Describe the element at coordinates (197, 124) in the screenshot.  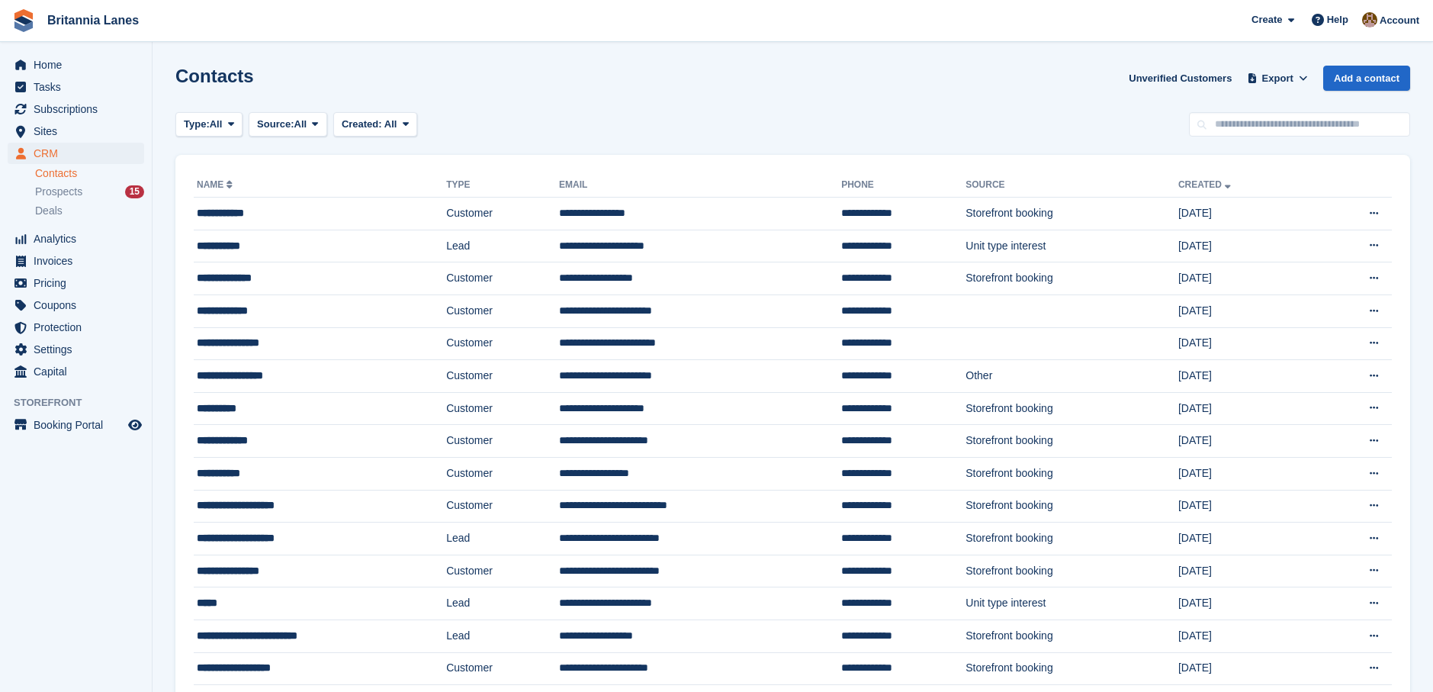
I see `span: Type:` at that location.